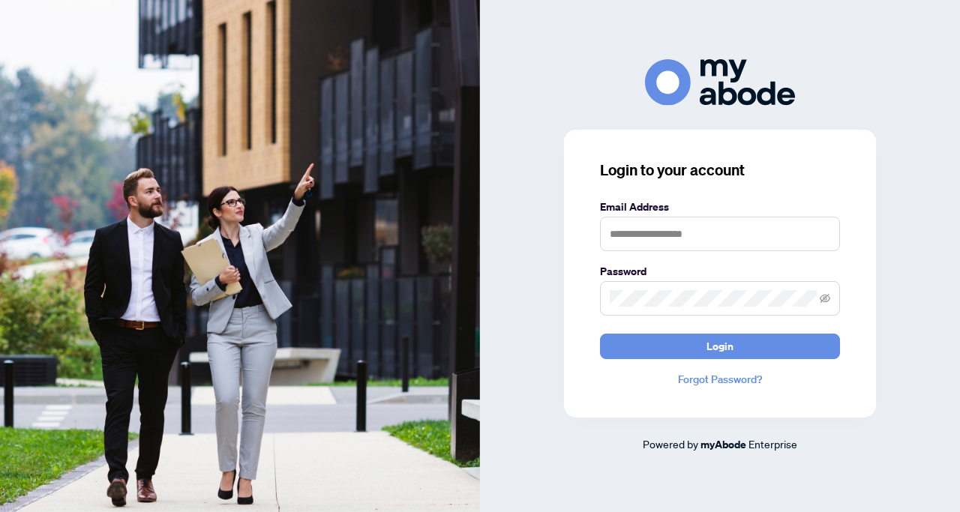  I want to click on h3: Login to your account, so click(720, 170).